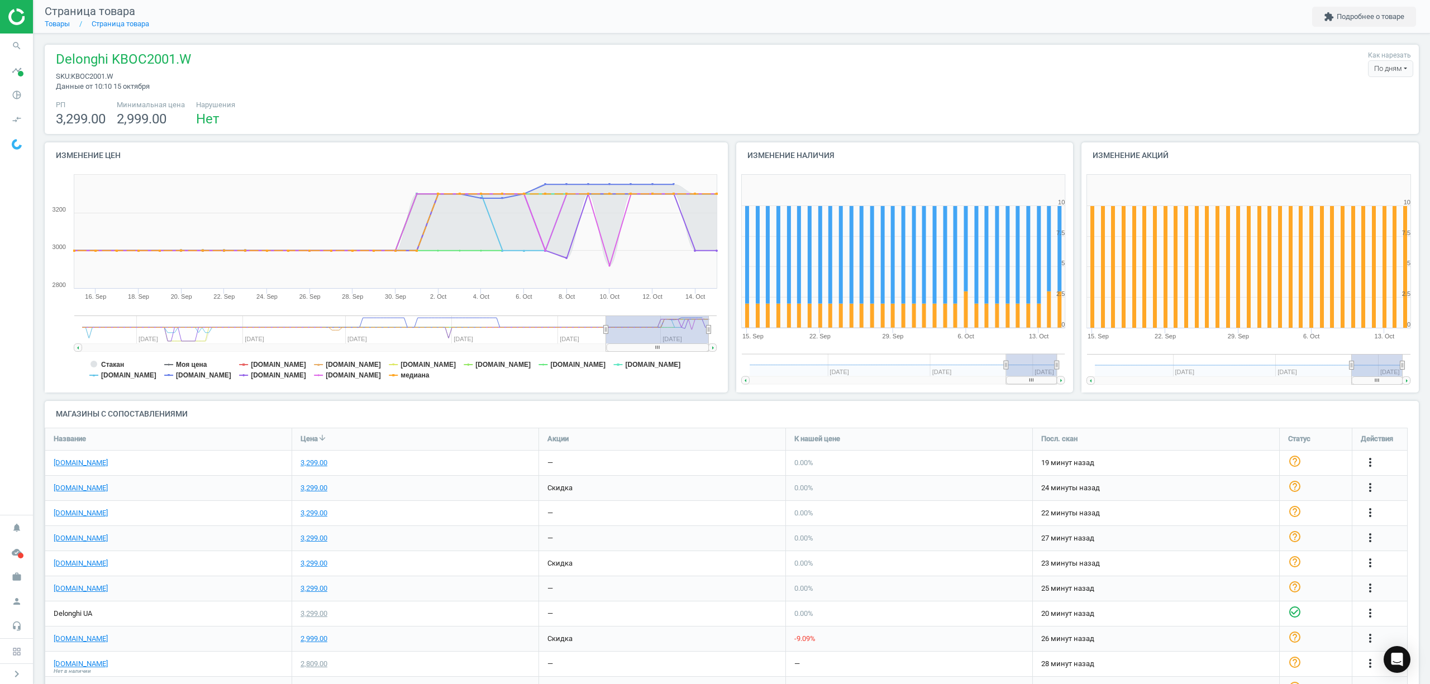 The image size is (1430, 684). What do you see at coordinates (1409, 263) in the screenshot?
I see `text: 5` at bounding box center [1409, 263].